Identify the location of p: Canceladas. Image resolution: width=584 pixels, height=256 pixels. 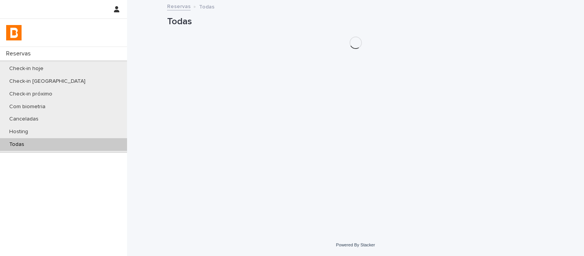
(24, 119).